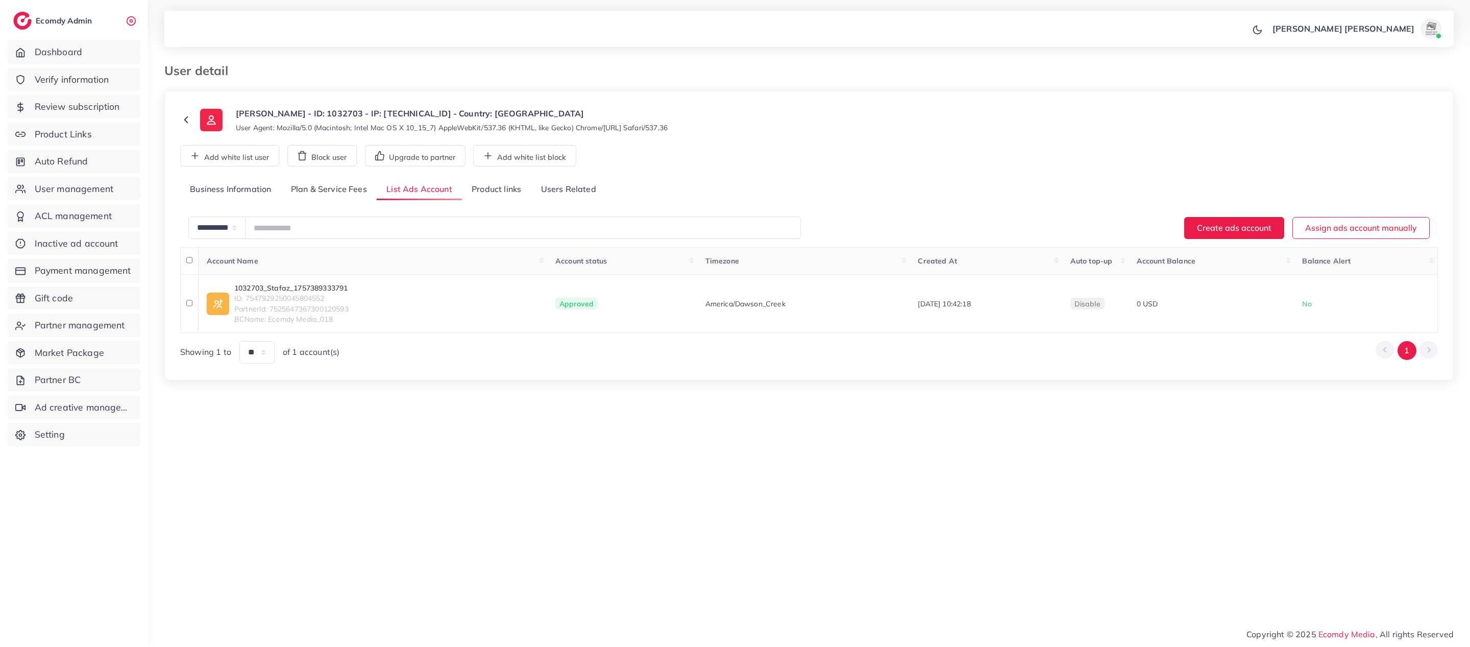  Describe the element at coordinates (1087, 304) in the screenshot. I see `span: disable` at that location.